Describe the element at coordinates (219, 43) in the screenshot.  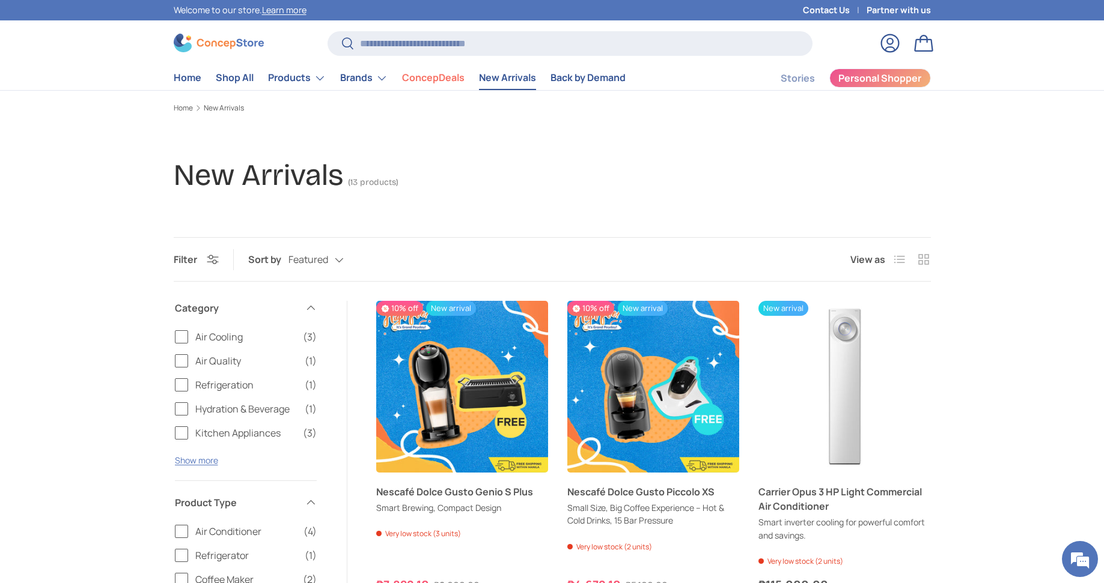
I see `img: ConcepStore` at that location.